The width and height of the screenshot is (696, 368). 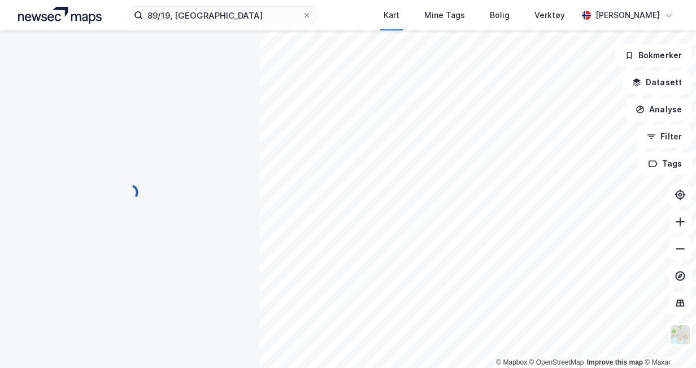 I want to click on img: logo.a4113a55bc3d86da70a041830d287a7e.svg, so click(x=60, y=15).